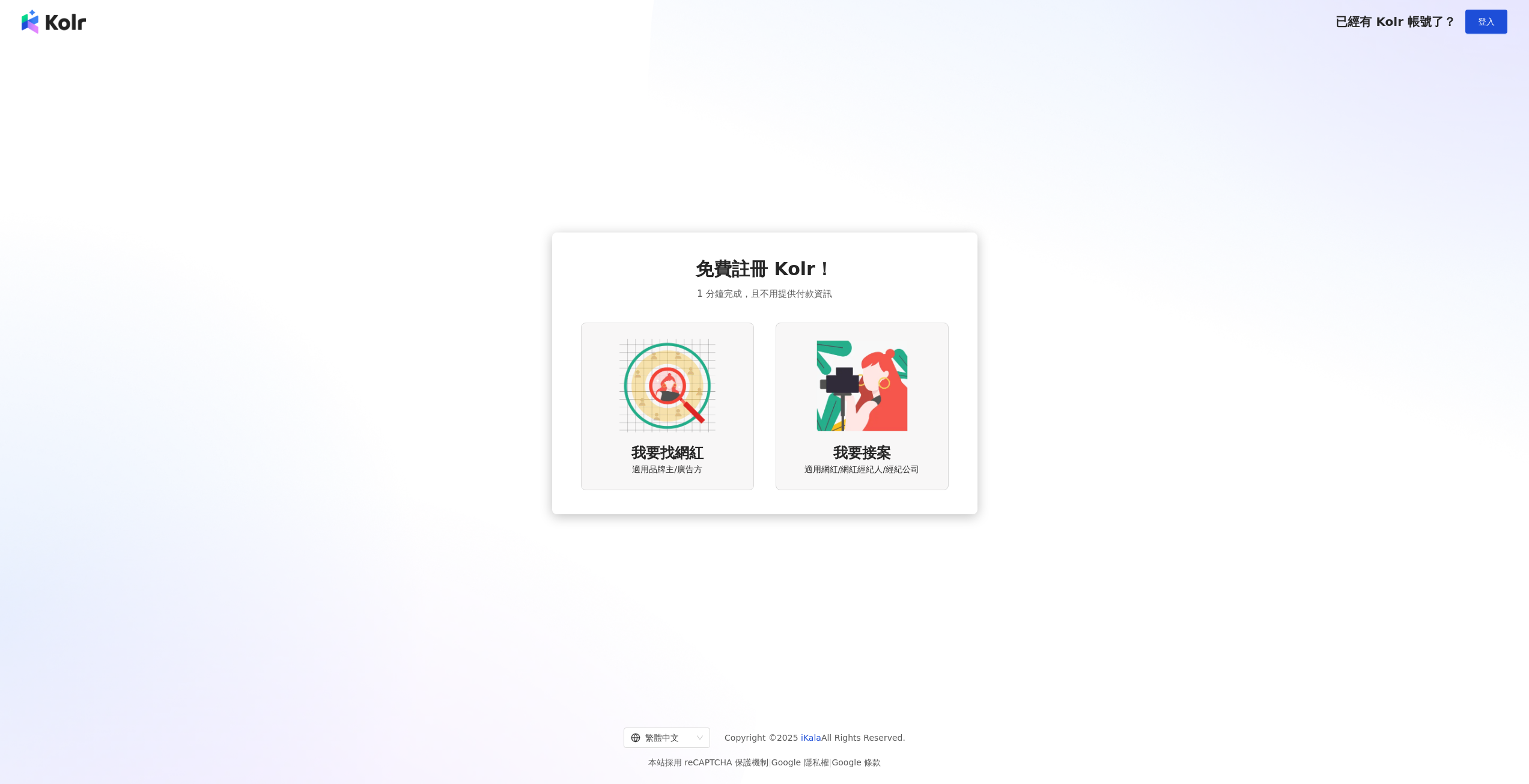 This screenshot has width=1529, height=784. Describe the element at coordinates (862, 470) in the screenshot. I see `span: 適用網紅/網紅經紀人/經紀公司` at that location.